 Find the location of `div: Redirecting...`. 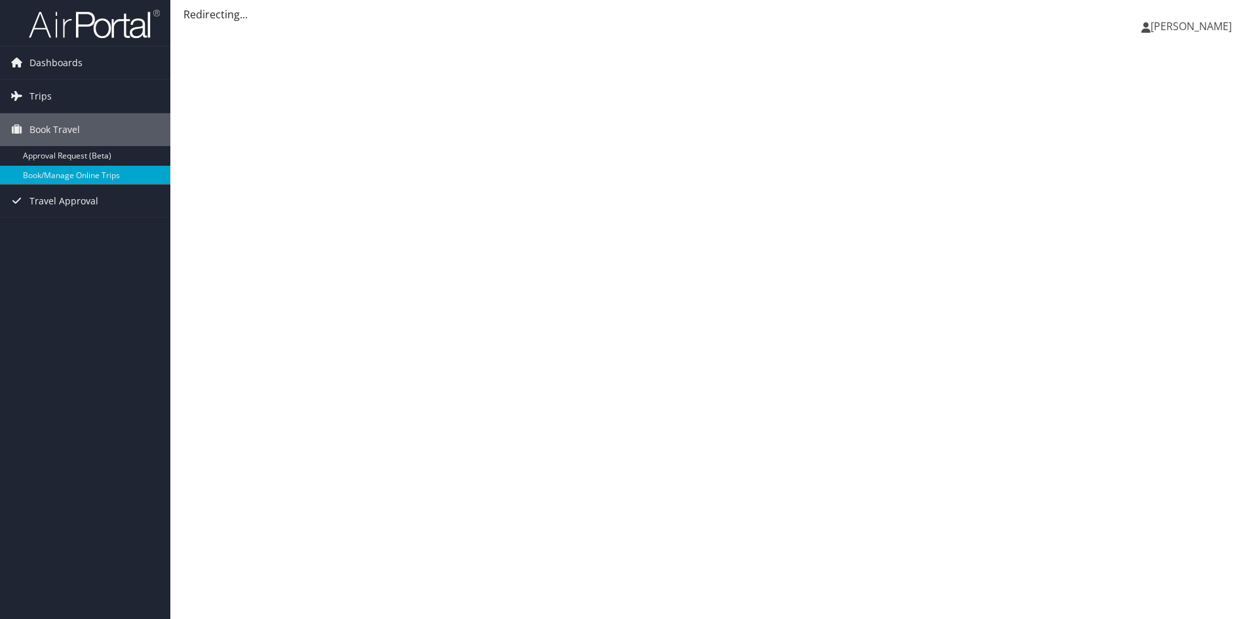

div: Redirecting... is located at coordinates (714, 14).